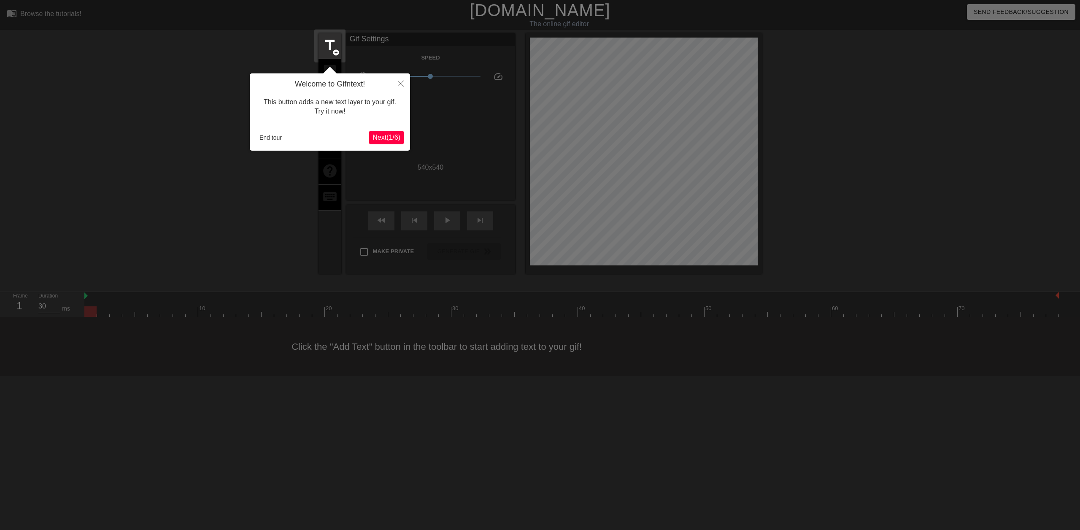  Describe the element at coordinates (401, 83) in the screenshot. I see `button: Close` at that location.